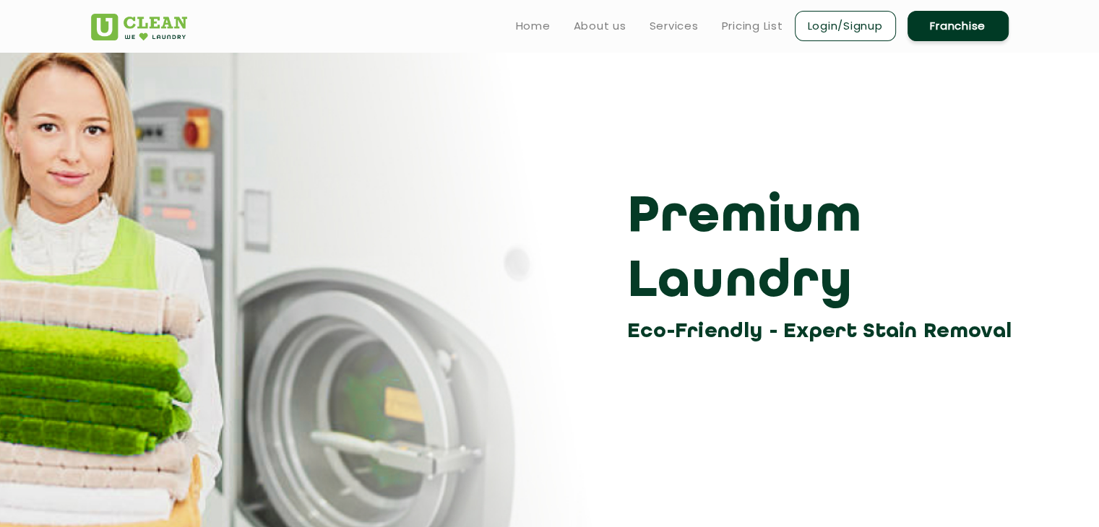 This screenshot has height=527, width=1099. What do you see at coordinates (958, 26) in the screenshot?
I see `a: Franchise` at bounding box center [958, 26].